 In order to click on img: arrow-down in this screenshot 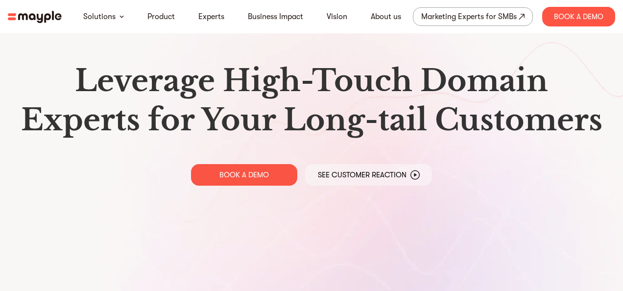, I will do `click(122, 17)`.